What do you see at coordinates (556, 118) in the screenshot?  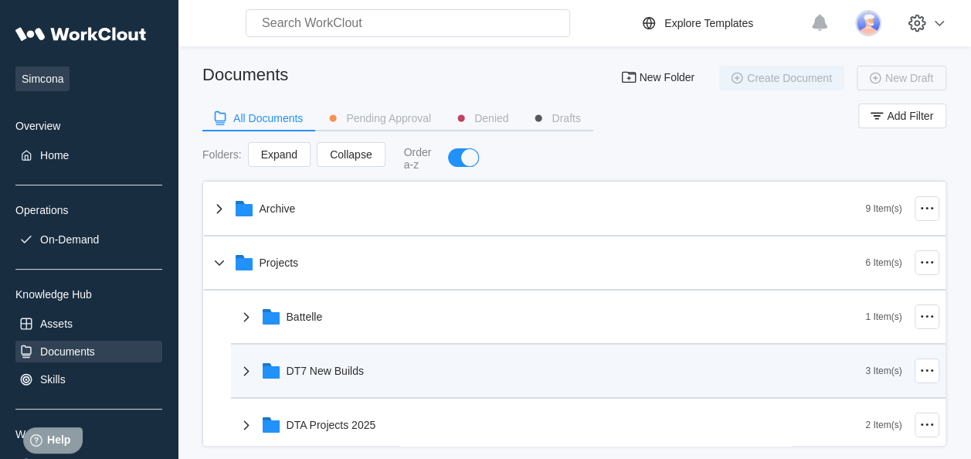 I see `button: Drafts` at bounding box center [556, 118].